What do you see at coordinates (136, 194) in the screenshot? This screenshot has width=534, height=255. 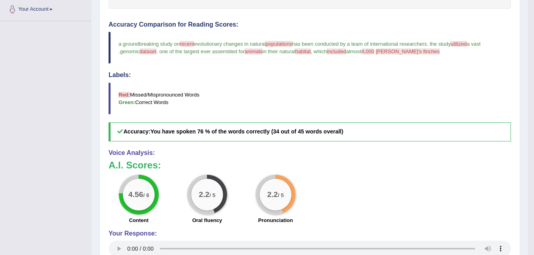 I see `big: 4.56` at bounding box center [136, 194].